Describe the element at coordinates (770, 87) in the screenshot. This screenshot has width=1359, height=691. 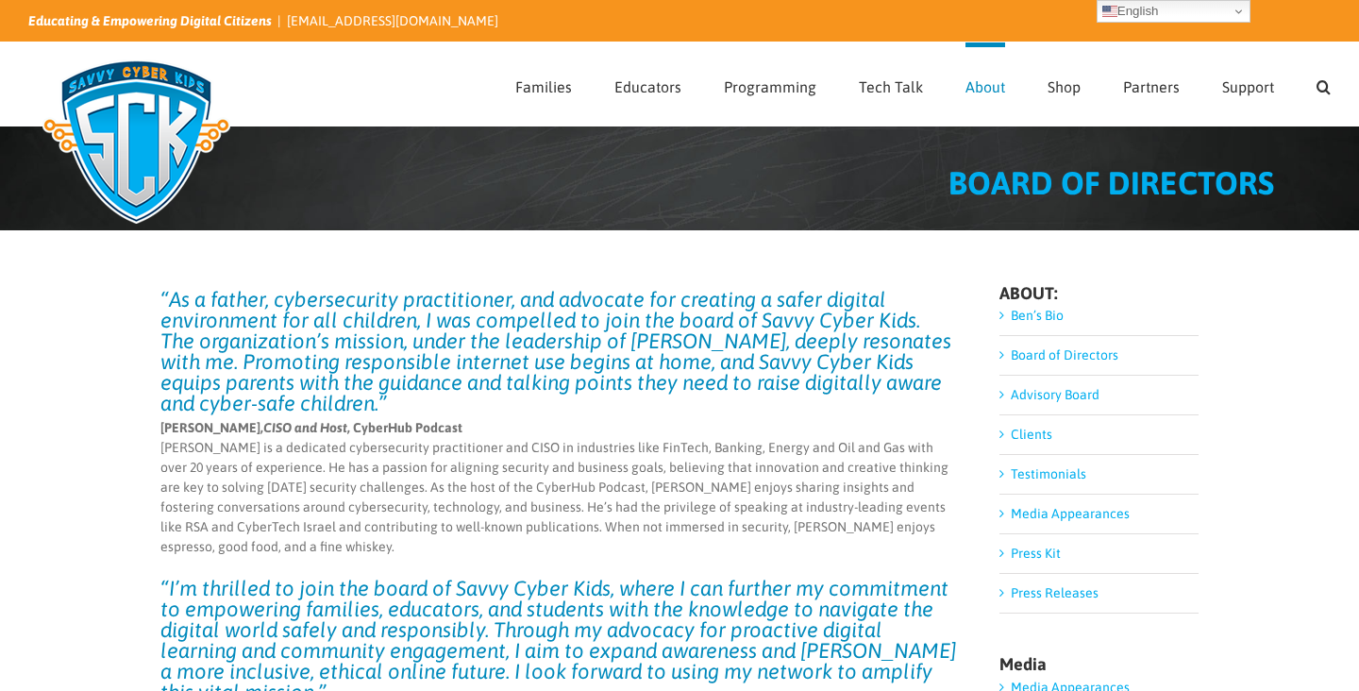
I see `span: Programming` at that location.